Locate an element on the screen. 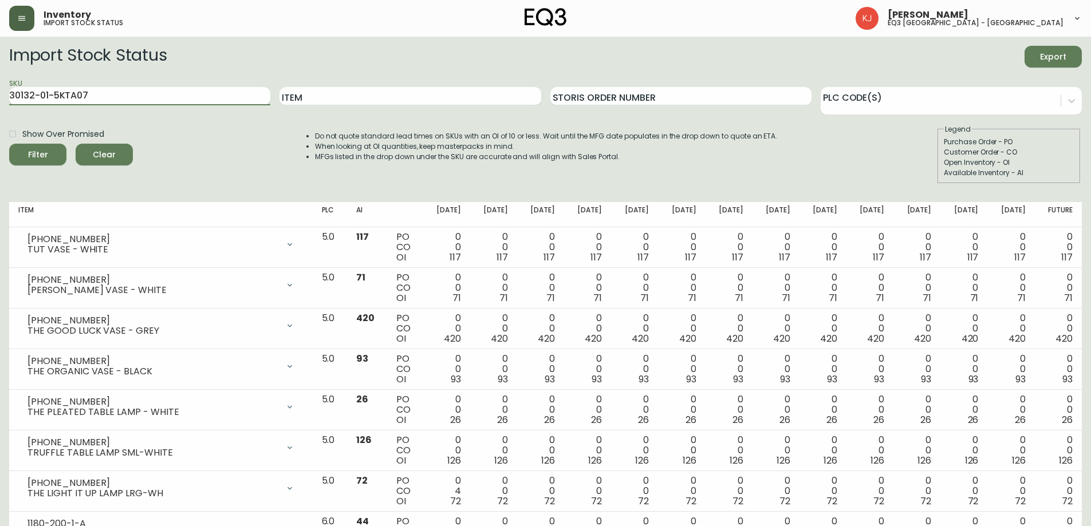  div: Purchase Order - PO is located at coordinates (1009, 142).